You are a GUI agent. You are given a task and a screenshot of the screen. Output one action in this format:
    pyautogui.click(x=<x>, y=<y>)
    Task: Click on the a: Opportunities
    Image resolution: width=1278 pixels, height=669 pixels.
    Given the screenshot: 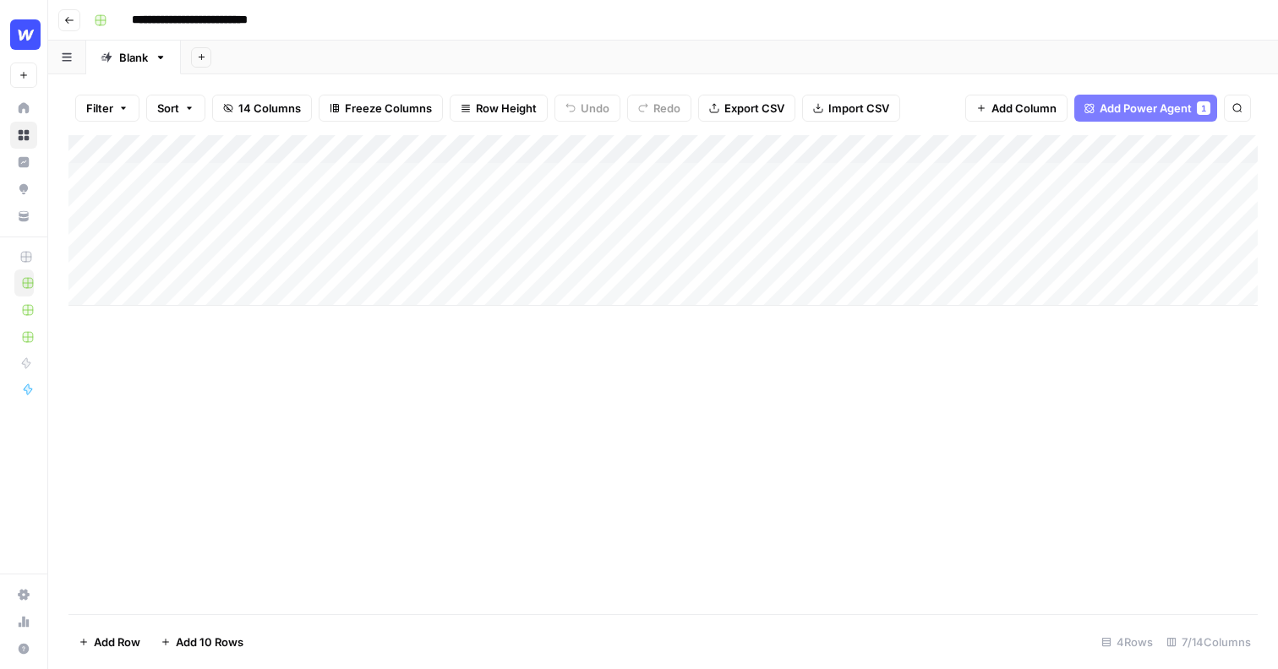 What is the action you would take?
    pyautogui.click(x=24, y=189)
    